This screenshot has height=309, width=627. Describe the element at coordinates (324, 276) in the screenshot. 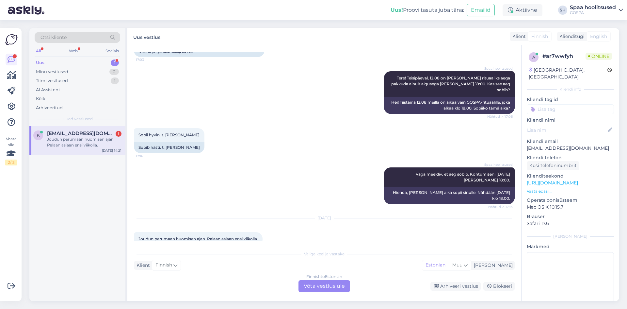

I see `div: Finnish to Estonian` at that location.